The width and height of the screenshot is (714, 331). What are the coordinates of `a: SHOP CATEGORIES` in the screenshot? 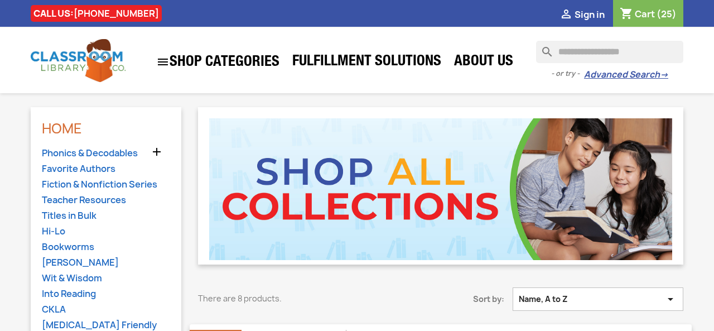 It's located at (218, 62).